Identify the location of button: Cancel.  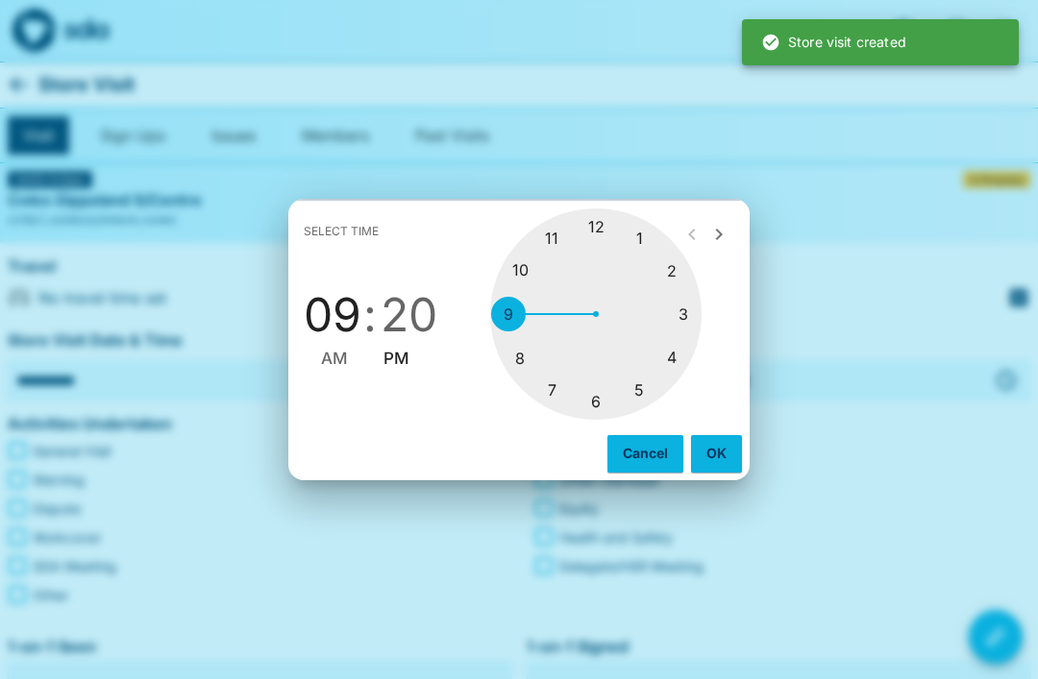
(645, 454).